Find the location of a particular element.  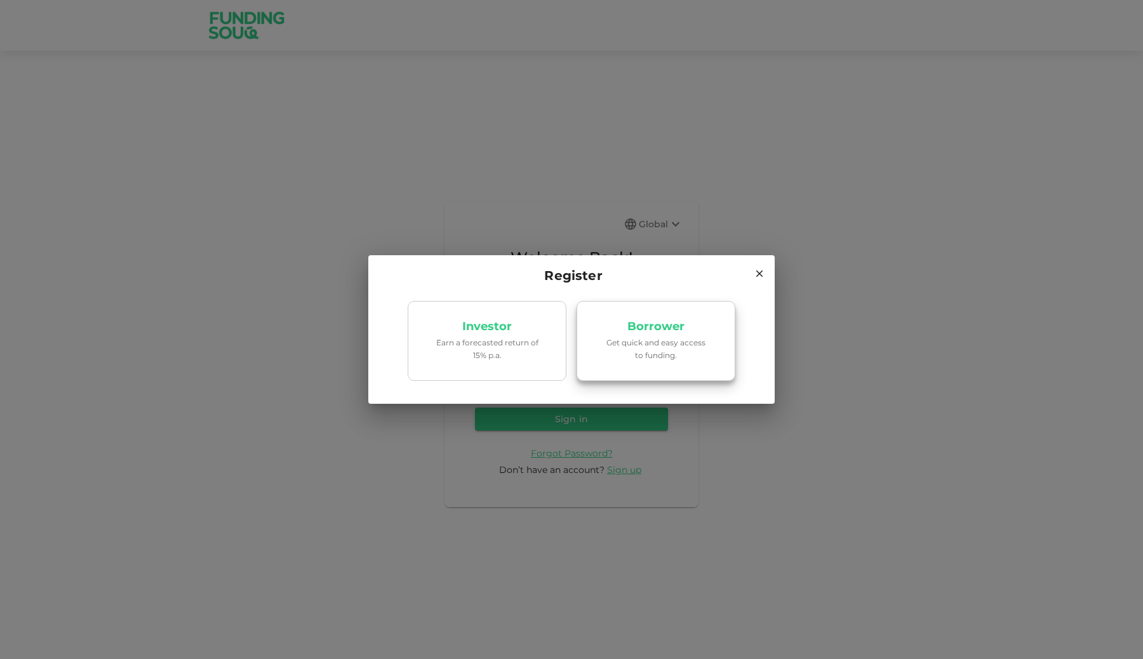

span: Register is located at coordinates (571, 276).